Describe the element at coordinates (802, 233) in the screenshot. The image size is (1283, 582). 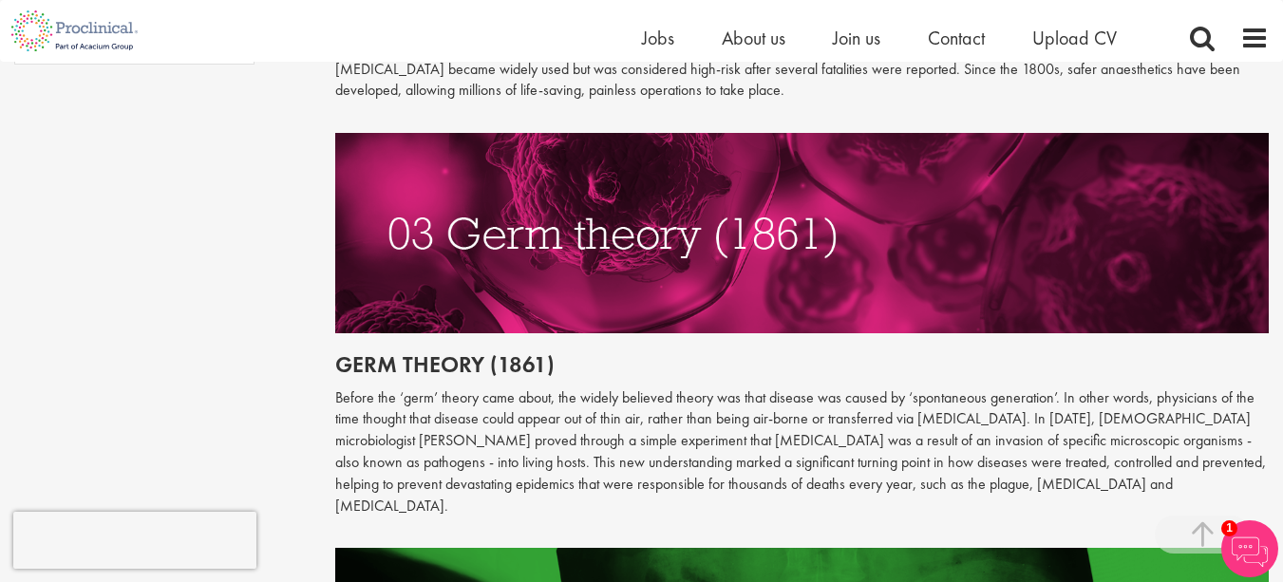
I see `img: germ theory` at that location.